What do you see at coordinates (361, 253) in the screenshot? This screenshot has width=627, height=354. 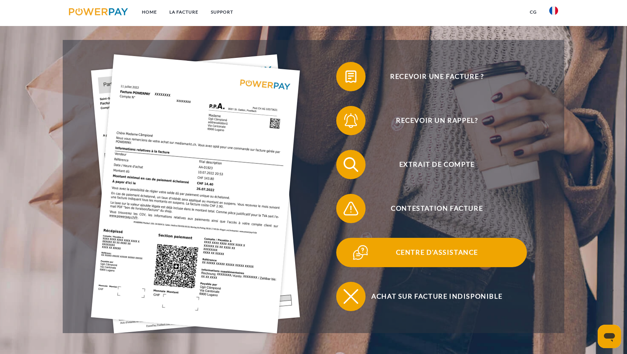 I see `img: qb_help.svg` at bounding box center [361, 253].